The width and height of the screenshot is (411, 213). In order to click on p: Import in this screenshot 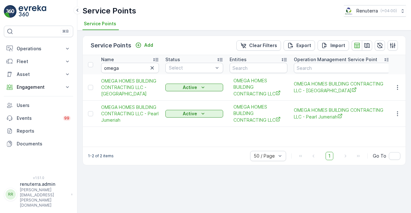, I will do `click(337, 46)`.